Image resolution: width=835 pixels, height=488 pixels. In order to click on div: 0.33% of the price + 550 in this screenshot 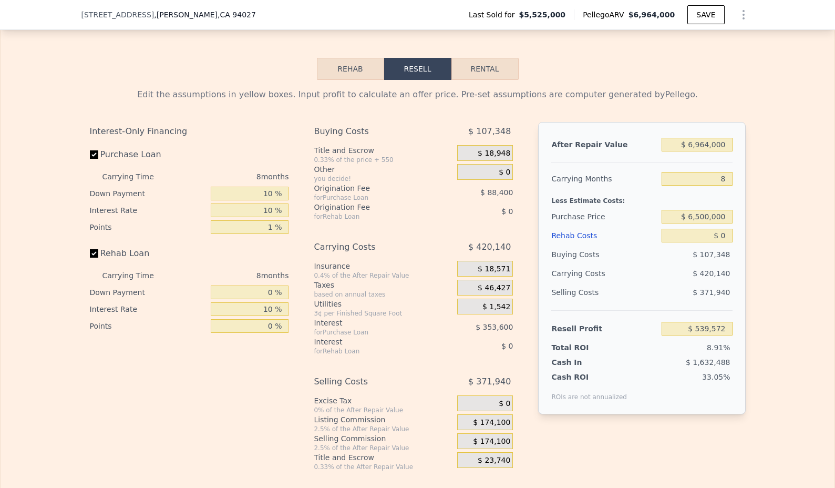, I will do `click(383, 160)`.